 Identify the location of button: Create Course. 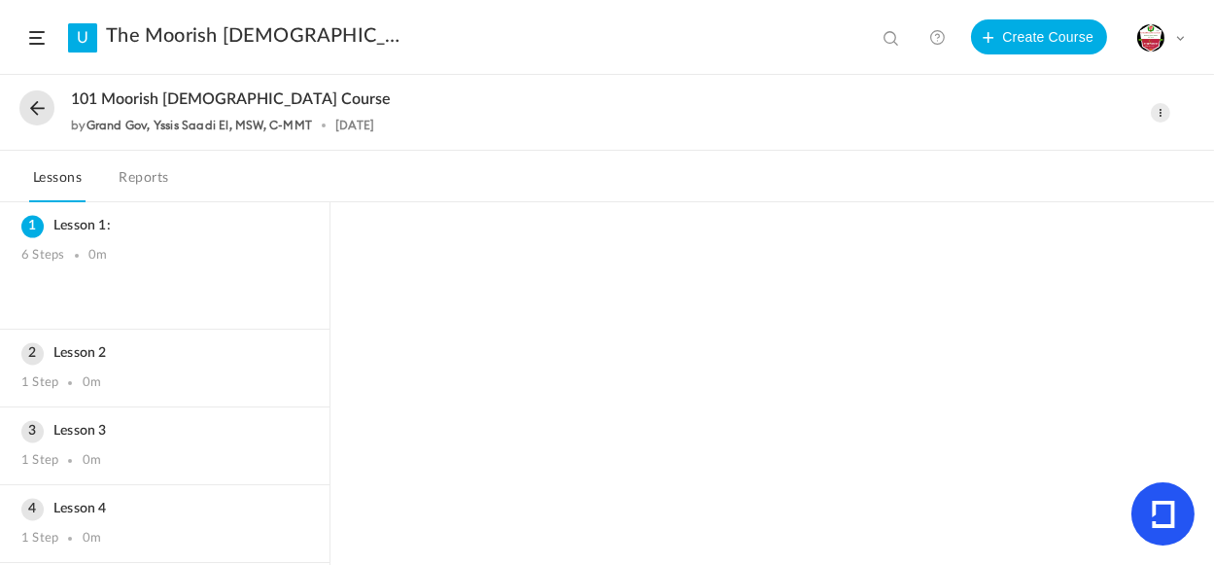
(1039, 37).